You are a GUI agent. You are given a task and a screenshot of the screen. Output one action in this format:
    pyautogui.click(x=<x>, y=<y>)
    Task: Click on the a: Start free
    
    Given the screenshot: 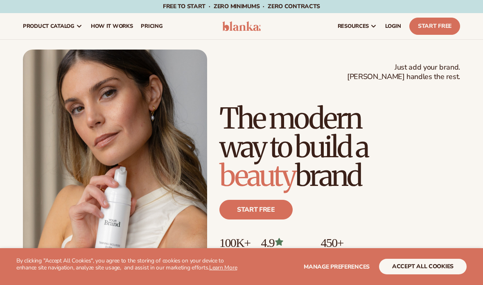 What is the action you would take?
    pyautogui.click(x=256, y=210)
    